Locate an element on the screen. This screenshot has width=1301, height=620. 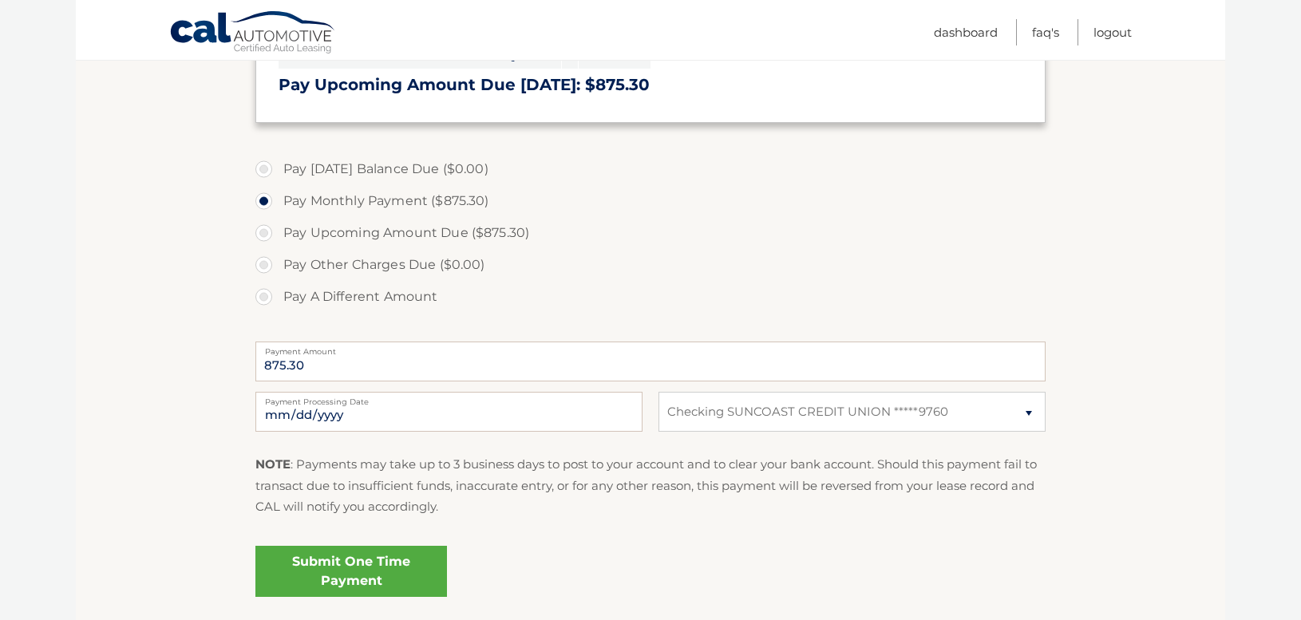
label: Payment Processing Date is located at coordinates (449, 398).